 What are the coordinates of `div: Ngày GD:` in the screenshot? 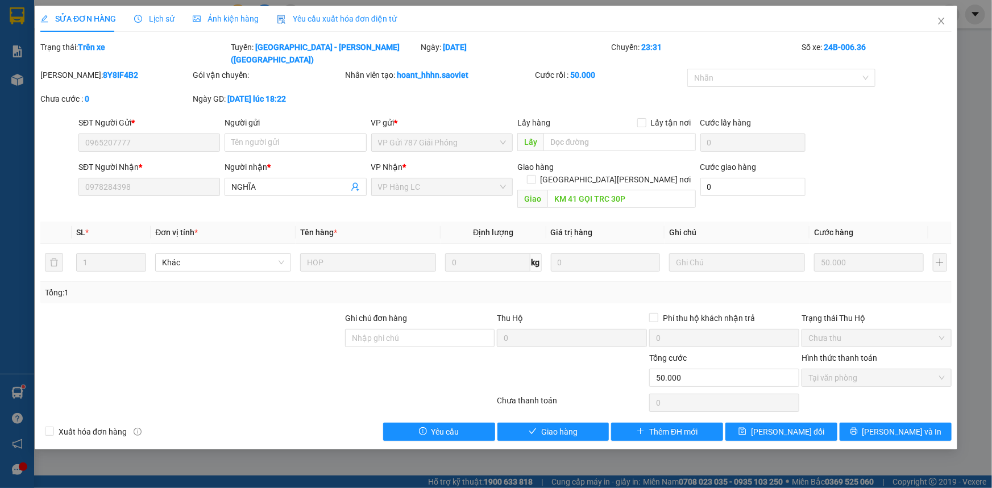 It's located at (268, 99).